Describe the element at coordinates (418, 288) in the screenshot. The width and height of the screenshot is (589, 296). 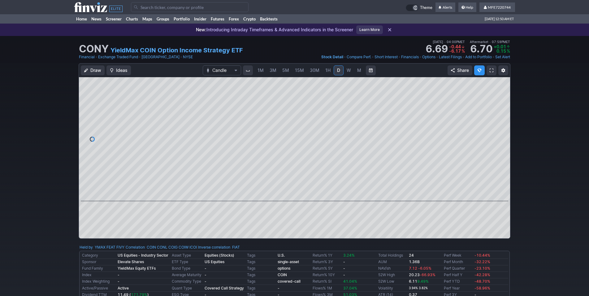
I see `small: 3.94% 3.82%` at that location.